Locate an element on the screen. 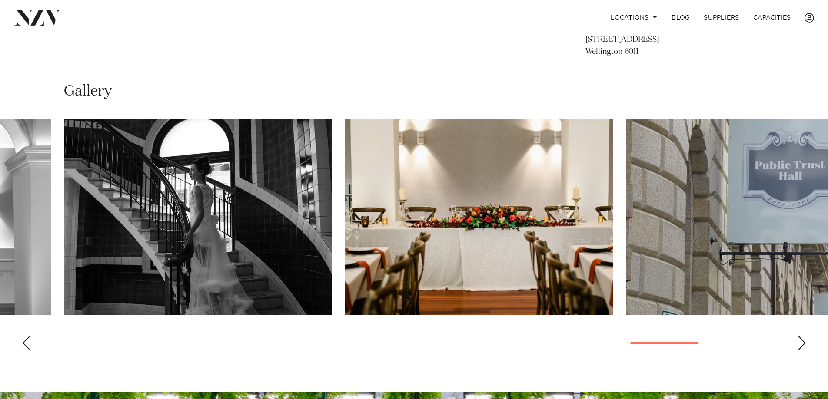 This screenshot has height=399, width=828. swiper-slide: 22 / 26 is located at coordinates (198, 217).